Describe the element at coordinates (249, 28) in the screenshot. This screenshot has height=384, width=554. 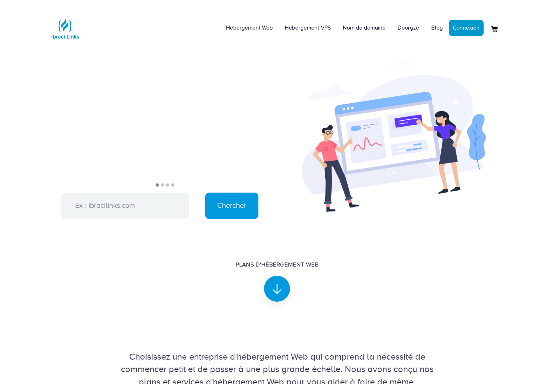
I see `a: Hébergement Web` at that location.